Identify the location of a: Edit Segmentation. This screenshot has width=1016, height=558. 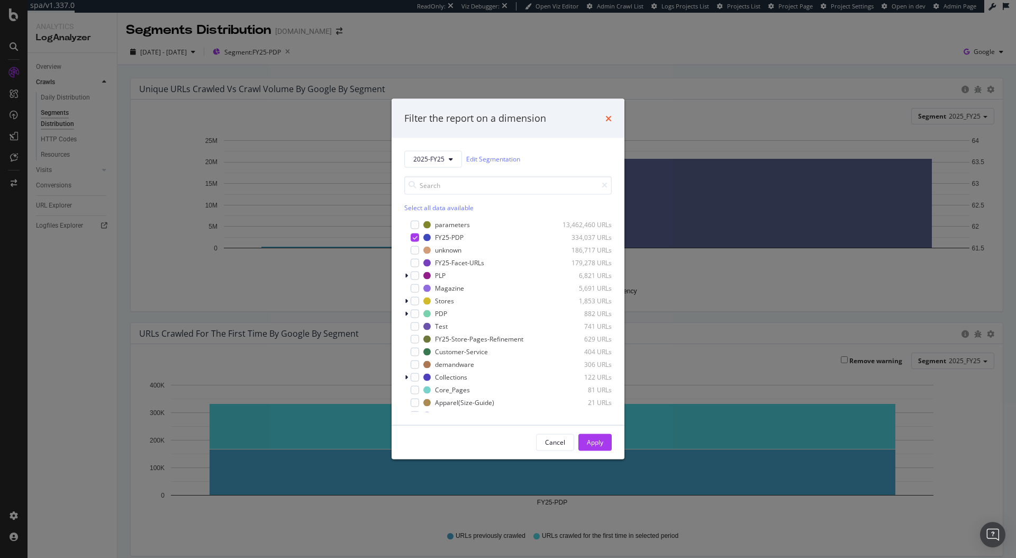
(493, 159).